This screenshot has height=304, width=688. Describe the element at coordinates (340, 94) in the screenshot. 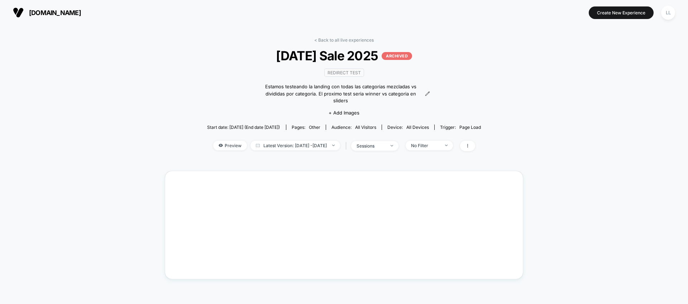

I see `span: Estamos testeando la landing con todas las categorias mezcladas vs divididas por categoria. El pr...` at that location.